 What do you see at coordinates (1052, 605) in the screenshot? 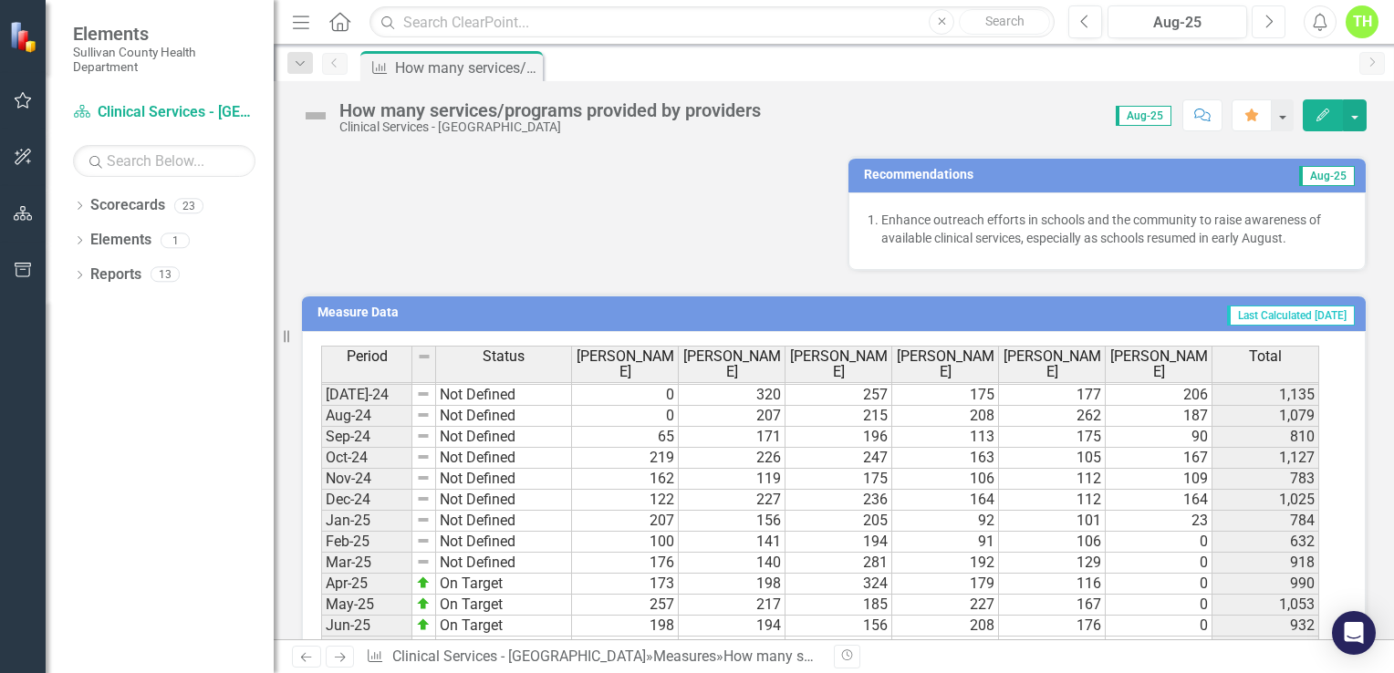
I see `td: 167` at bounding box center [1052, 605].